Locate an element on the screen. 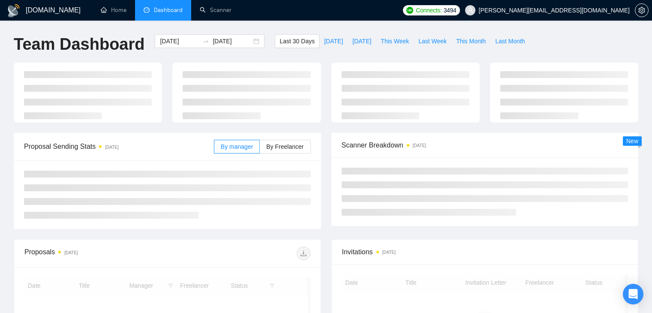  span: Invitations is located at coordinates (485, 252).